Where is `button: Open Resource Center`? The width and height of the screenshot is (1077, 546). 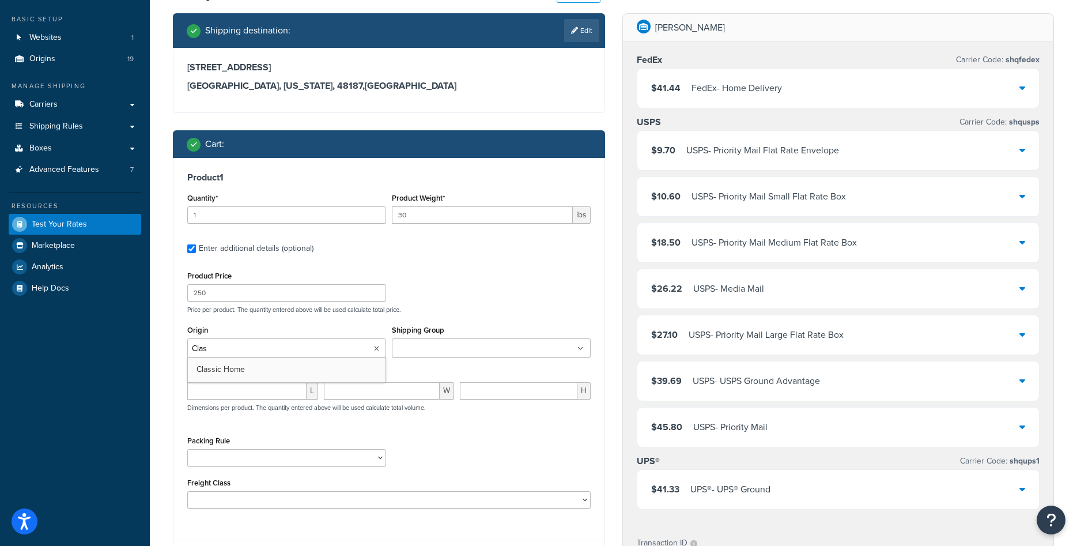 button: Open Resource Center is located at coordinates (1051, 520).